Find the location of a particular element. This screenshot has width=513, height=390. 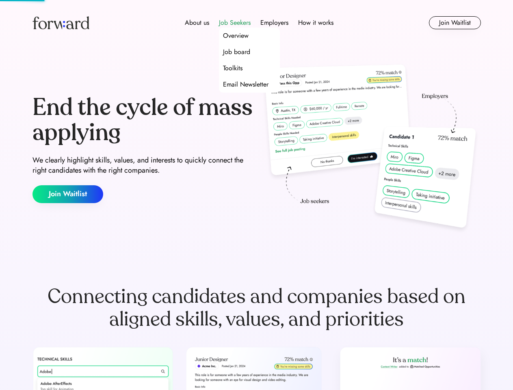

div: About us is located at coordinates (197, 23).